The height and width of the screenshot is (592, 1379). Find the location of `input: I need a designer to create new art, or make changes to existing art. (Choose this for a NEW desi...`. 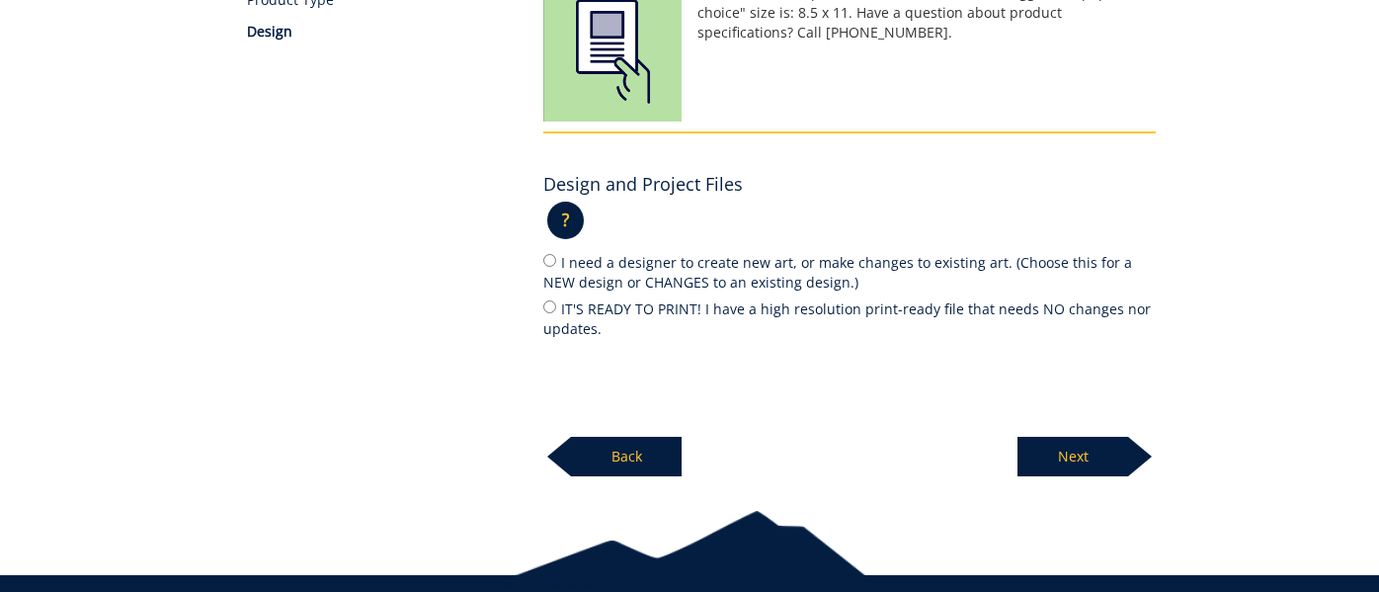

input: I need a designer to create new art, or make changes to existing art. (Choose this for a NEW desi... is located at coordinates (549, 260).